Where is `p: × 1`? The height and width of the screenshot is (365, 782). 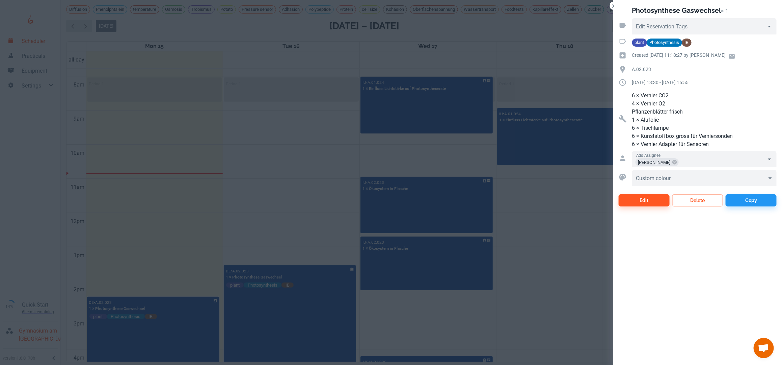
p: × 1 is located at coordinates (725, 11).